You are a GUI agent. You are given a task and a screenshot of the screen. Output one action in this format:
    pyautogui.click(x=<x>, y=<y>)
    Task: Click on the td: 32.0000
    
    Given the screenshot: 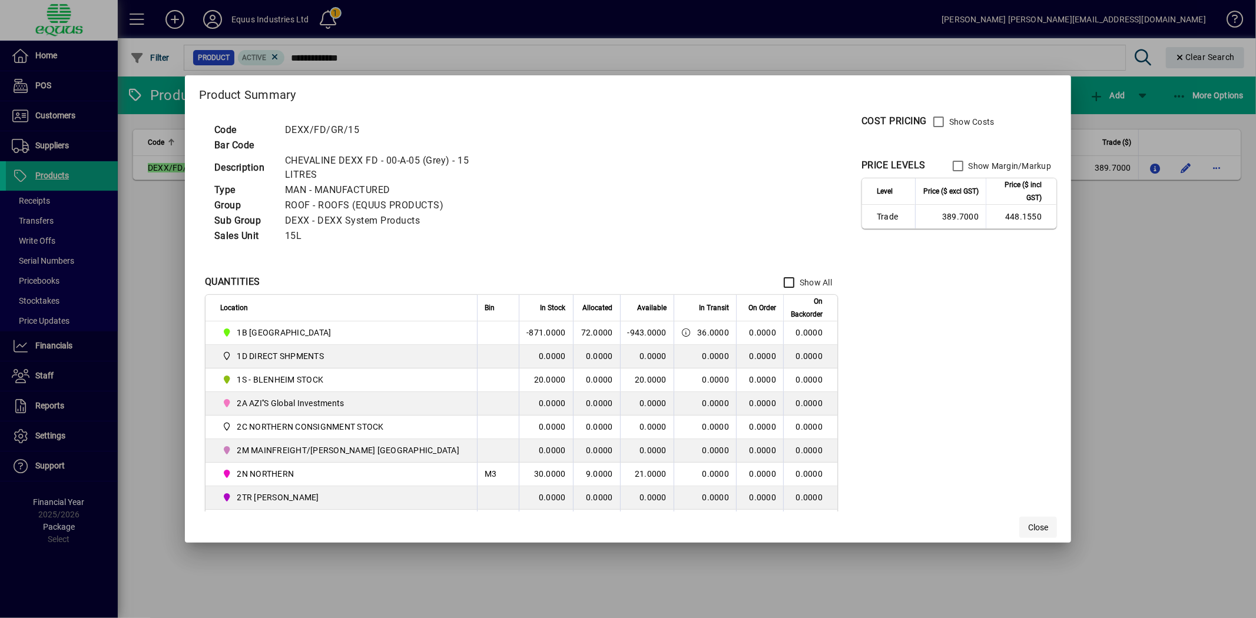 What is the action you would take?
    pyautogui.click(x=597, y=522)
    